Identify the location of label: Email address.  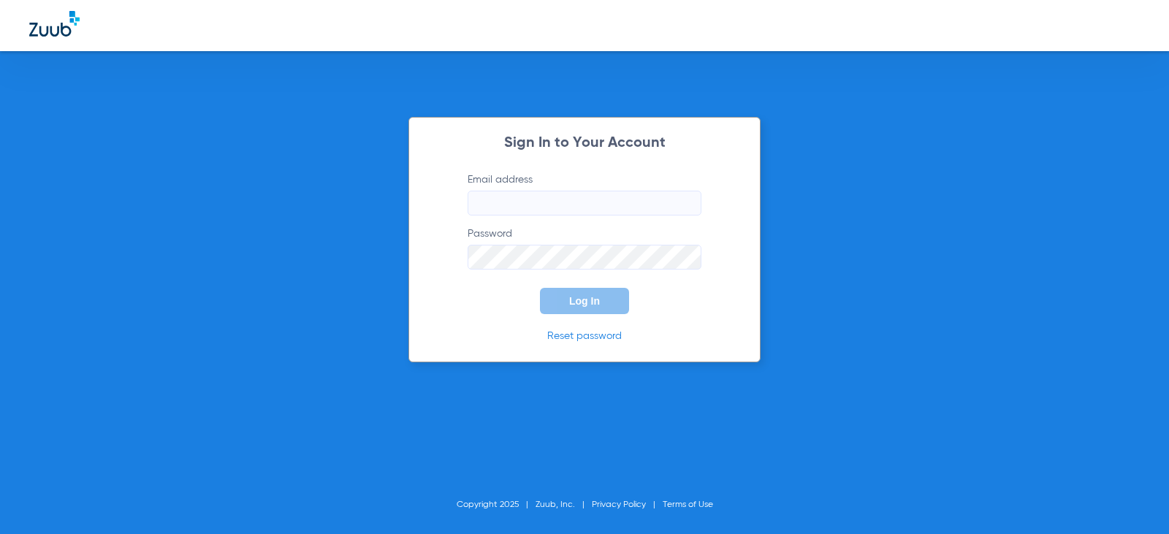
(584, 194).